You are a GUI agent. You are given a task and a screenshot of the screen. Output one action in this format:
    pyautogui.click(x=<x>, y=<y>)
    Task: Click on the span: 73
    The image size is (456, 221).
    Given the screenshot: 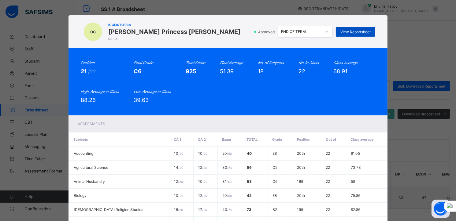 What is the action you would take?
    pyautogui.click(x=249, y=210)
    